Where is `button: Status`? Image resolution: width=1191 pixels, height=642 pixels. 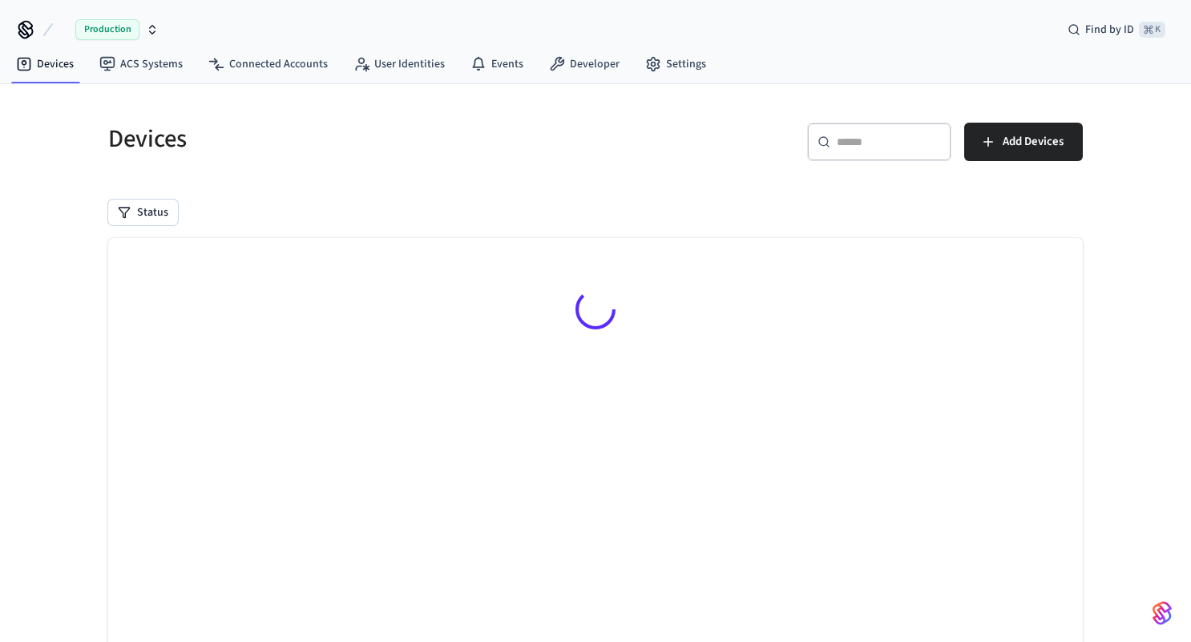 button: Status is located at coordinates (143, 212).